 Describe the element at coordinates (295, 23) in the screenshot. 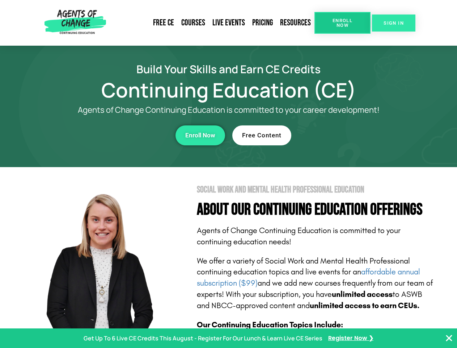

I see `a: Resources` at that location.